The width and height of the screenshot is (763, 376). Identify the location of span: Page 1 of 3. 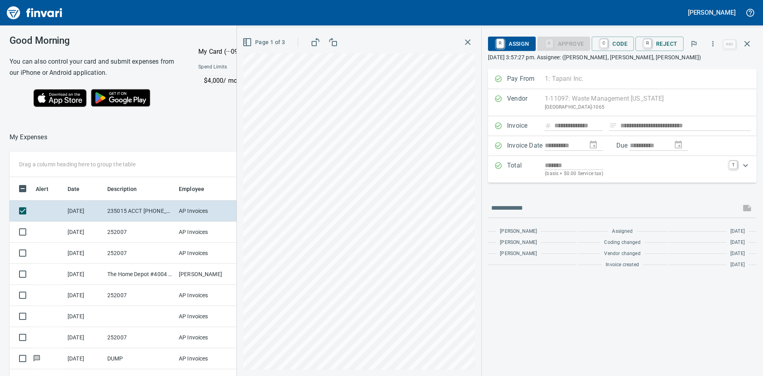
(264, 42).